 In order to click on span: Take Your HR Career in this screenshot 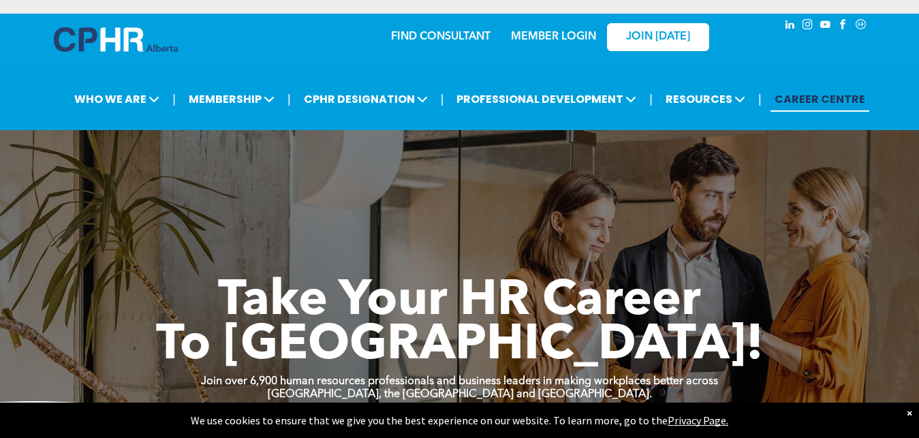, I will do `click(459, 302)`.